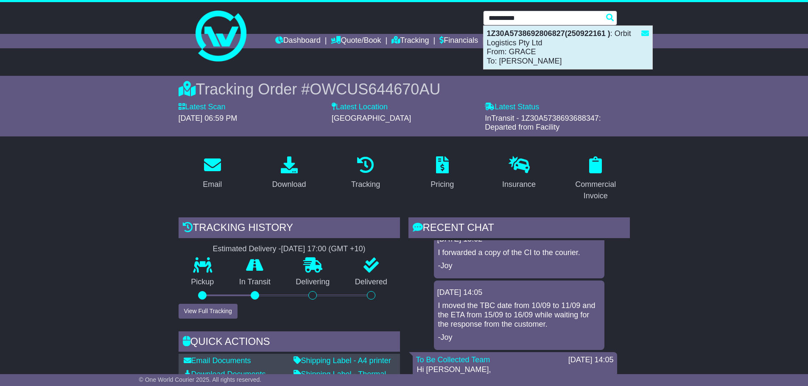 The image size is (808, 386). Describe the element at coordinates (365, 184) in the screenshot. I see `div: Tracking` at that location.